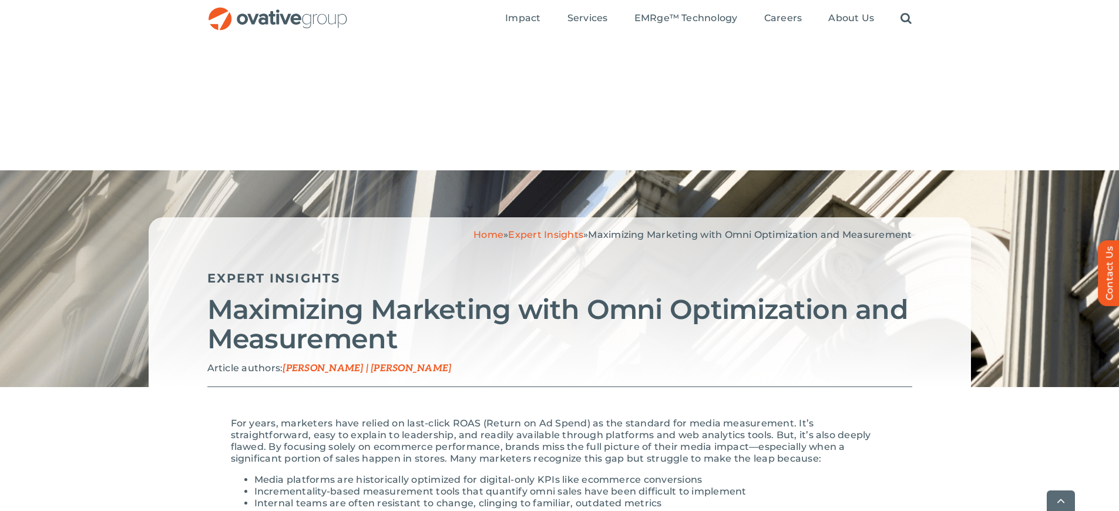 This screenshot has height=511, width=1119. What do you see at coordinates (571, 480) in the screenshot?
I see `li: Media platforms are historically optimized for digital-only KPIs like ecommerce conversions` at bounding box center [571, 480].